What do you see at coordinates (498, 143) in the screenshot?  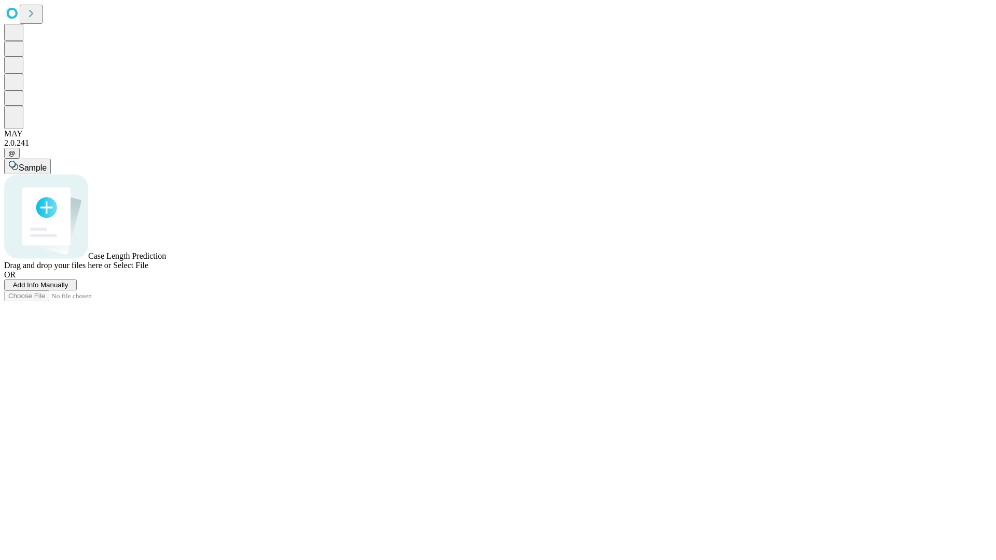 I see `div: 2.0.241` at bounding box center [498, 143].